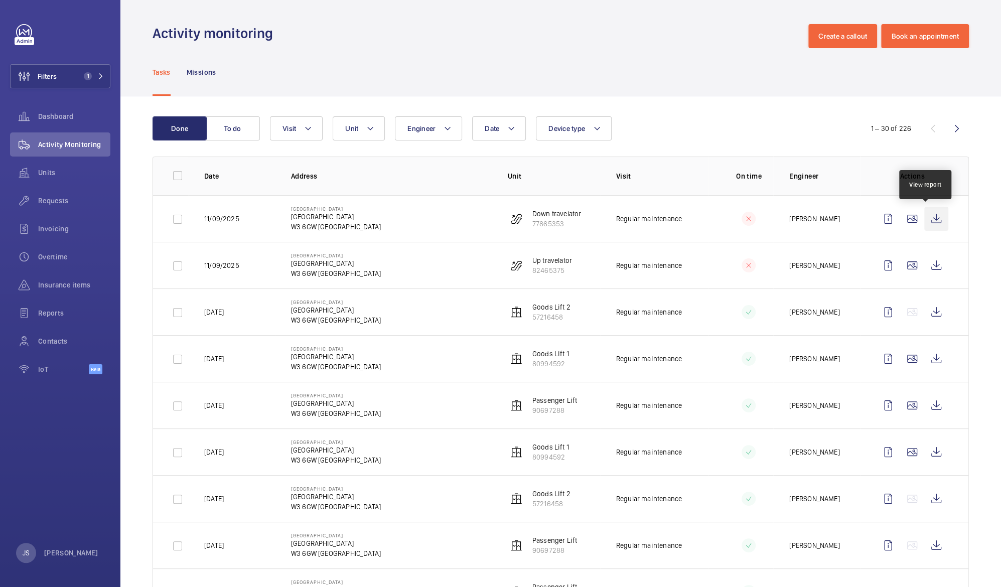 Image resolution: width=1001 pixels, height=587 pixels. Describe the element at coordinates (201, 72) in the screenshot. I see `p: Missions` at that location.